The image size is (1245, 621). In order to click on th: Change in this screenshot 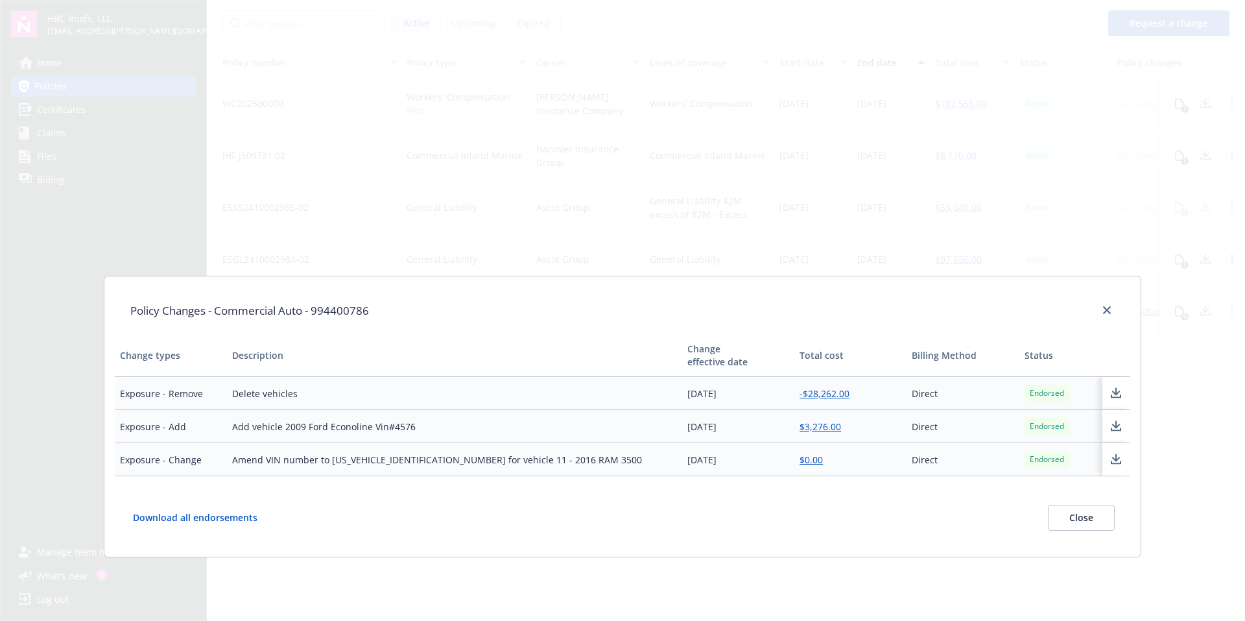, I will do `click(738, 355)`.